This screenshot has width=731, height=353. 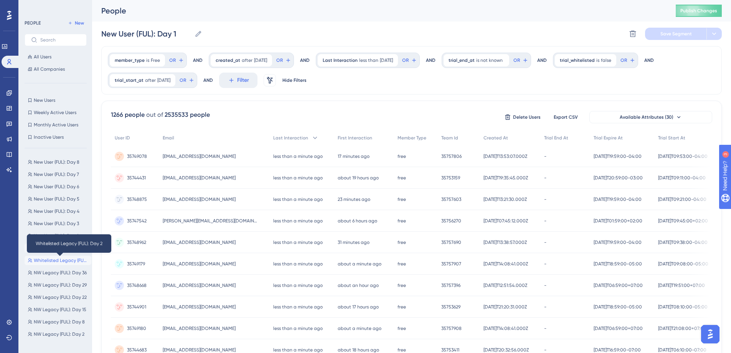 I want to click on span: NW Legacy (FUL): Day 36, so click(x=60, y=273).